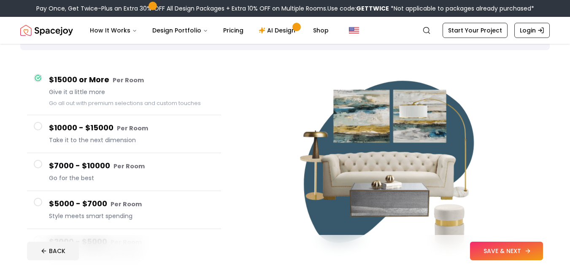  What do you see at coordinates (132, 80) in the screenshot?
I see `h4: $15000 or More` at bounding box center [132, 80].